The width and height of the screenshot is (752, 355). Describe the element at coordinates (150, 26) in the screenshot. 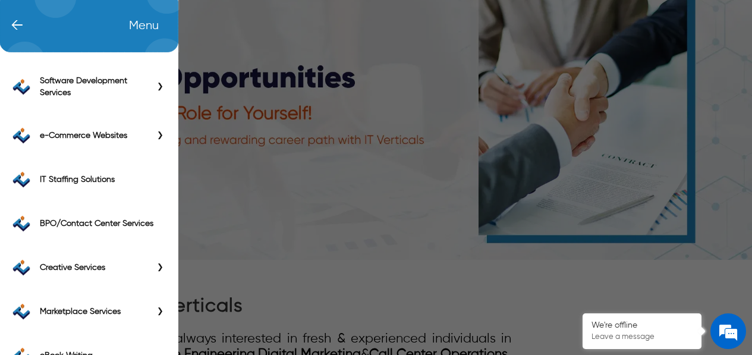

I see `span: Left Menu Items` at that location.